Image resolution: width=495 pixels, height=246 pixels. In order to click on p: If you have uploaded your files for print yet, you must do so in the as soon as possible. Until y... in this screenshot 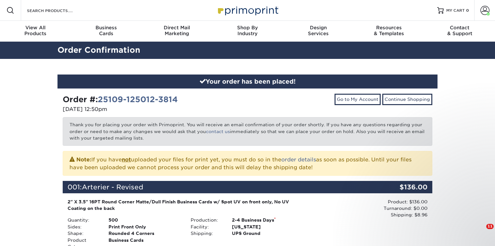, I will do `click(248, 163)`.